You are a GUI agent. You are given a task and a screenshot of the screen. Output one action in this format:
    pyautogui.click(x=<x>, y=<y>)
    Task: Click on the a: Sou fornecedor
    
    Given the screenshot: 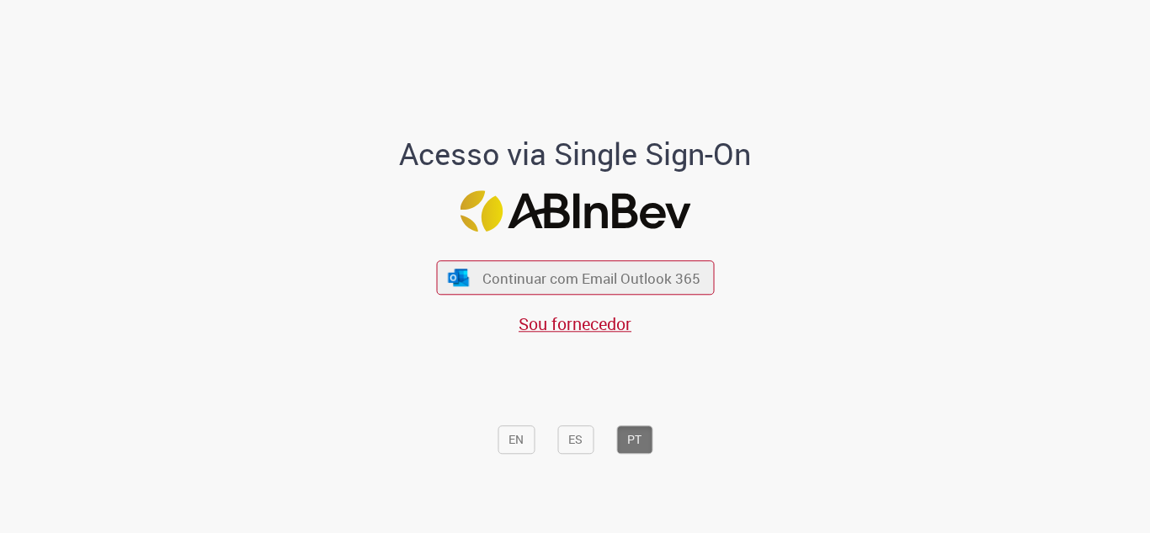 What is the action you would take?
    pyautogui.click(x=575, y=324)
    